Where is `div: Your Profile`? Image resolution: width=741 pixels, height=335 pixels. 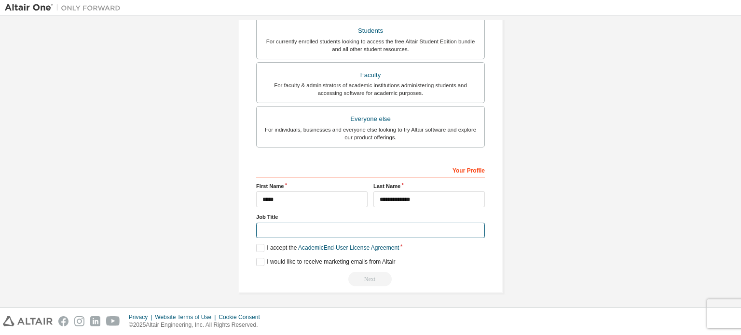
div: Your Profile is located at coordinates (370, 170).